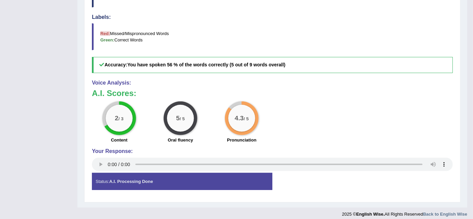 The image size is (473, 219). I want to click on label: Content, so click(119, 140).